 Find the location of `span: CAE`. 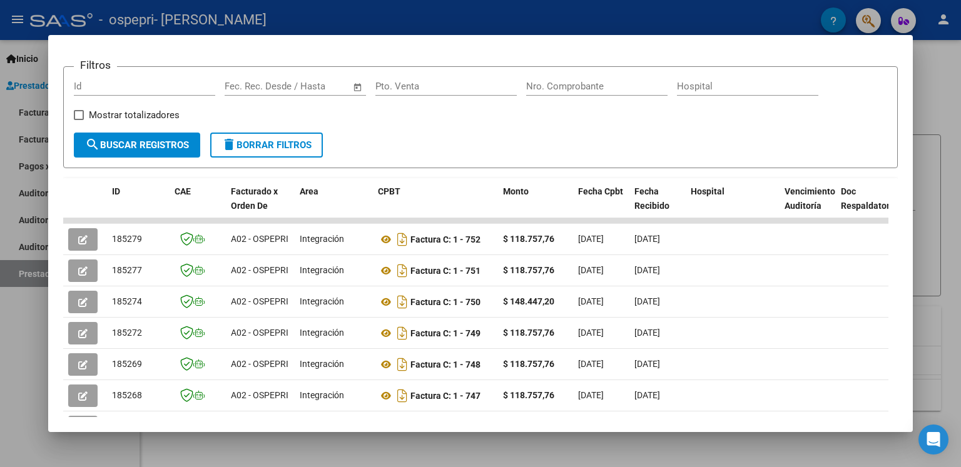

span: CAE is located at coordinates (183, 191).